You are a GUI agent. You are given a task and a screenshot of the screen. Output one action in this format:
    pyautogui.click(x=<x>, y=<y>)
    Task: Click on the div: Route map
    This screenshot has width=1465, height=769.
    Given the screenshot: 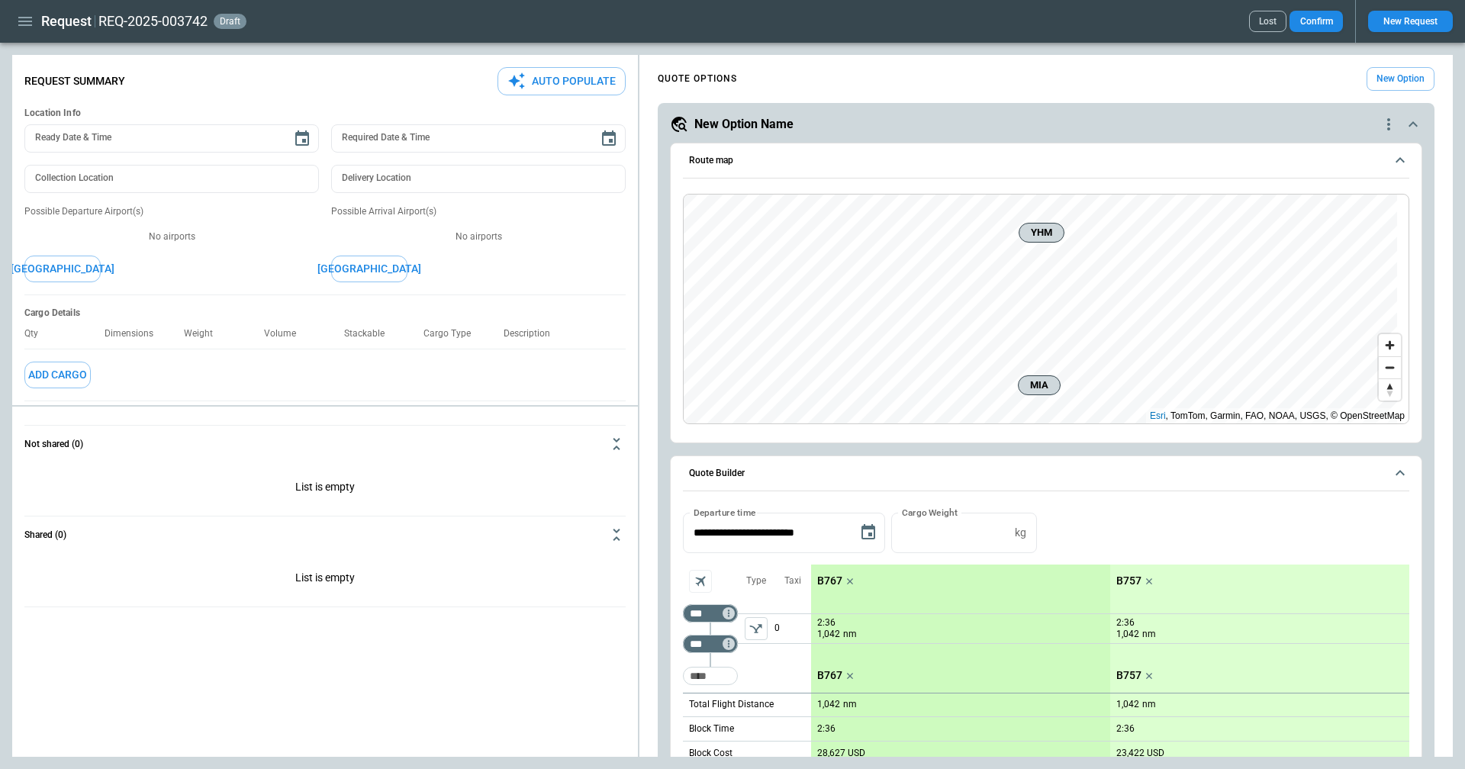 What is the action you would take?
    pyautogui.click(x=1046, y=309)
    